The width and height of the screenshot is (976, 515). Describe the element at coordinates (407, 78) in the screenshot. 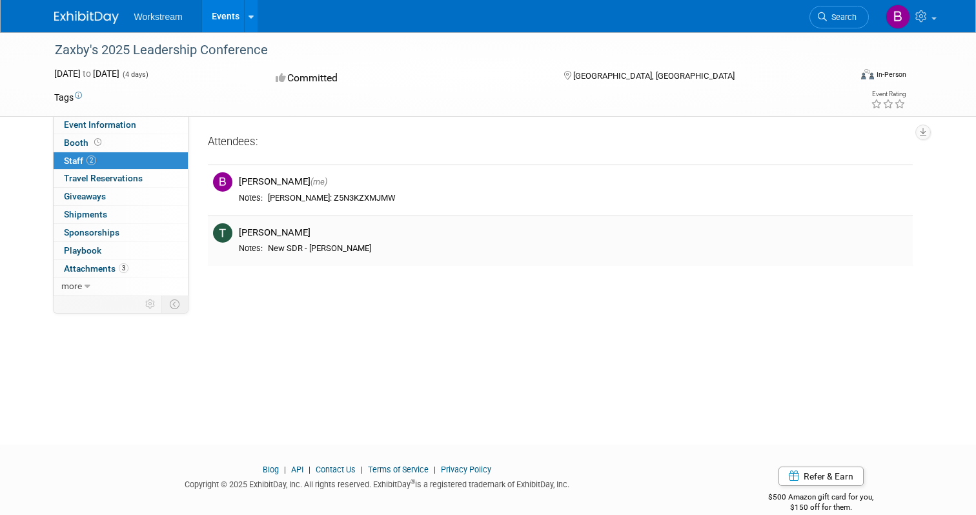

I see `div: Committed` at that location.